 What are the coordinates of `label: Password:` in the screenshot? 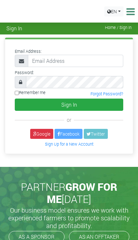 It's located at (24, 72).